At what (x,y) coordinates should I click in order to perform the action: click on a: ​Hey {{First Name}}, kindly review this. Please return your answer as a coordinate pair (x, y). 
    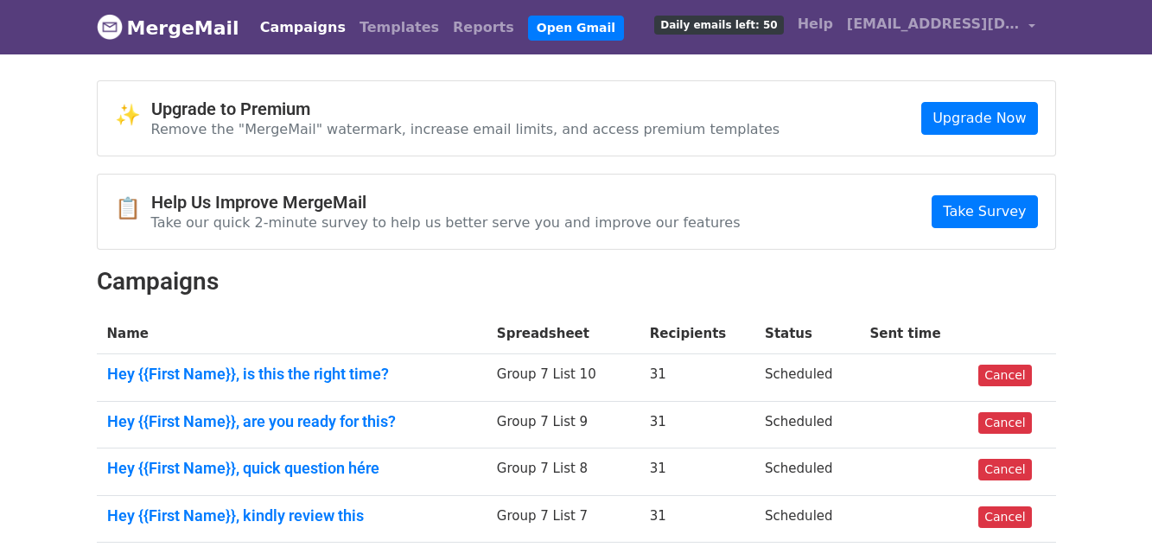
    Looking at the image, I should click on (291, 516).